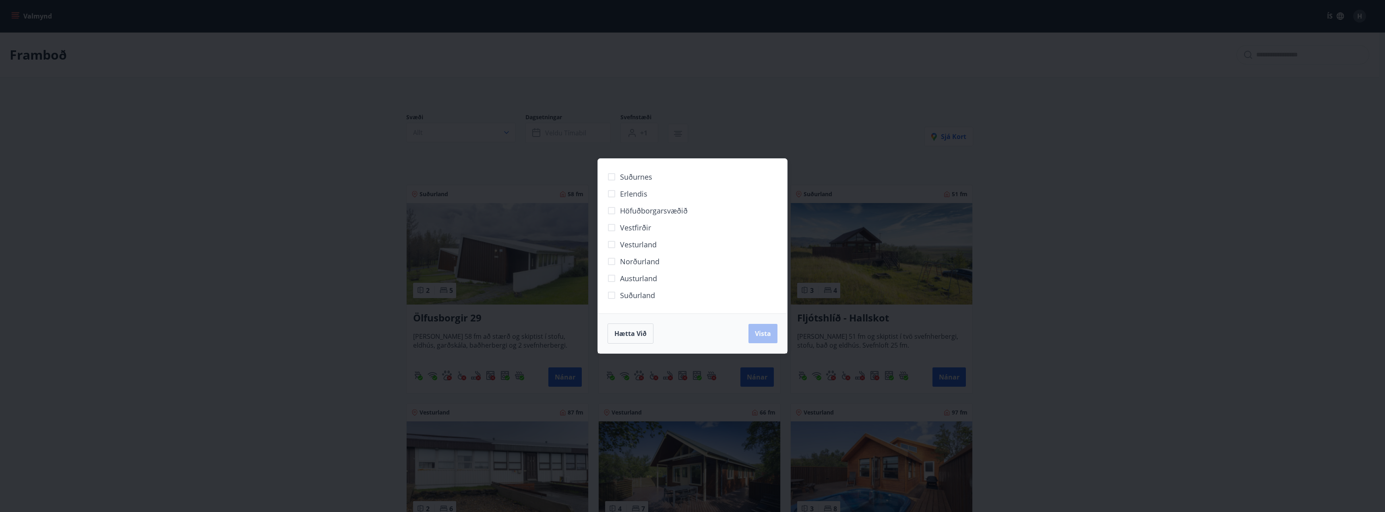  What do you see at coordinates (637, 295) in the screenshot?
I see `span: Suðurland` at bounding box center [637, 295].